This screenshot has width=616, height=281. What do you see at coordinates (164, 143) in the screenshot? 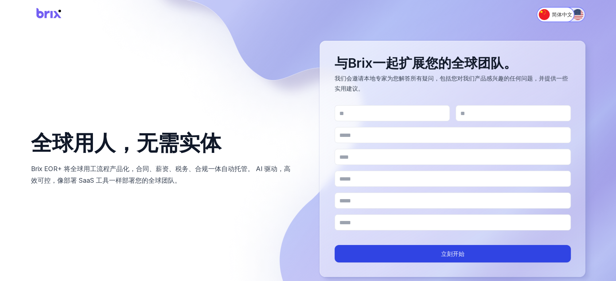
I see `h1: 全球用人，无需实体` at bounding box center [164, 143].